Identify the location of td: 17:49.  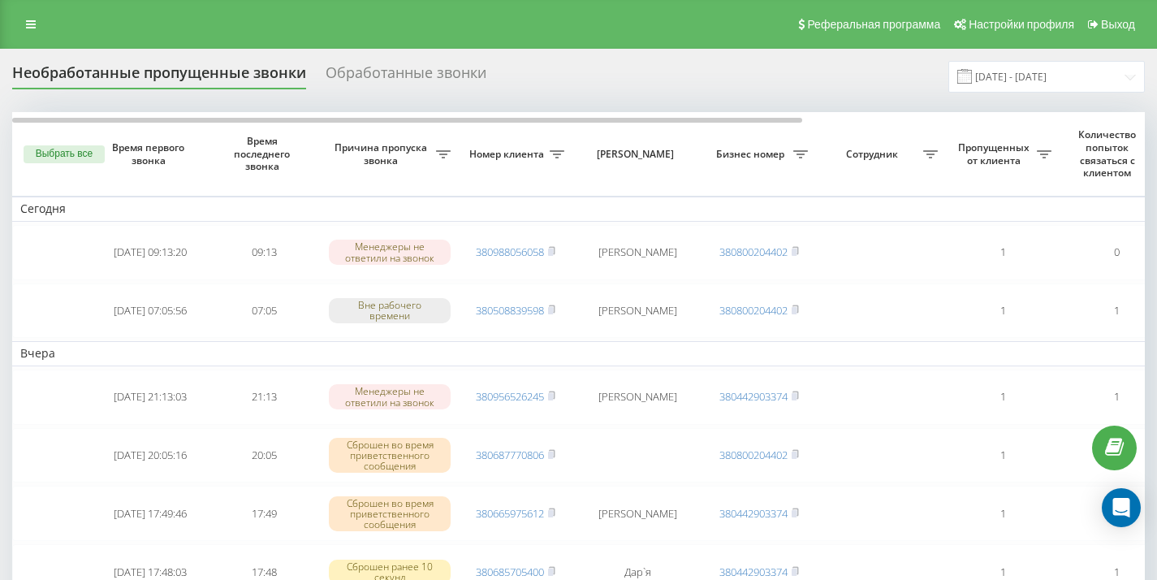
(264, 513).